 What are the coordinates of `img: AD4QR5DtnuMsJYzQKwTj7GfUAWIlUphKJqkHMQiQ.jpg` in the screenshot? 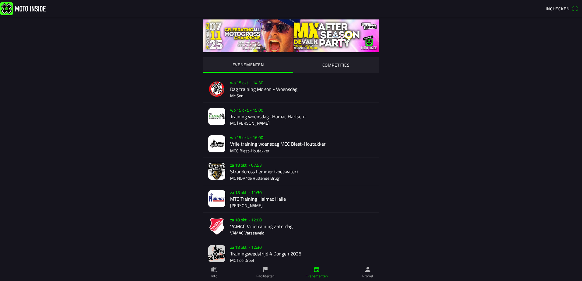 It's located at (217, 144).